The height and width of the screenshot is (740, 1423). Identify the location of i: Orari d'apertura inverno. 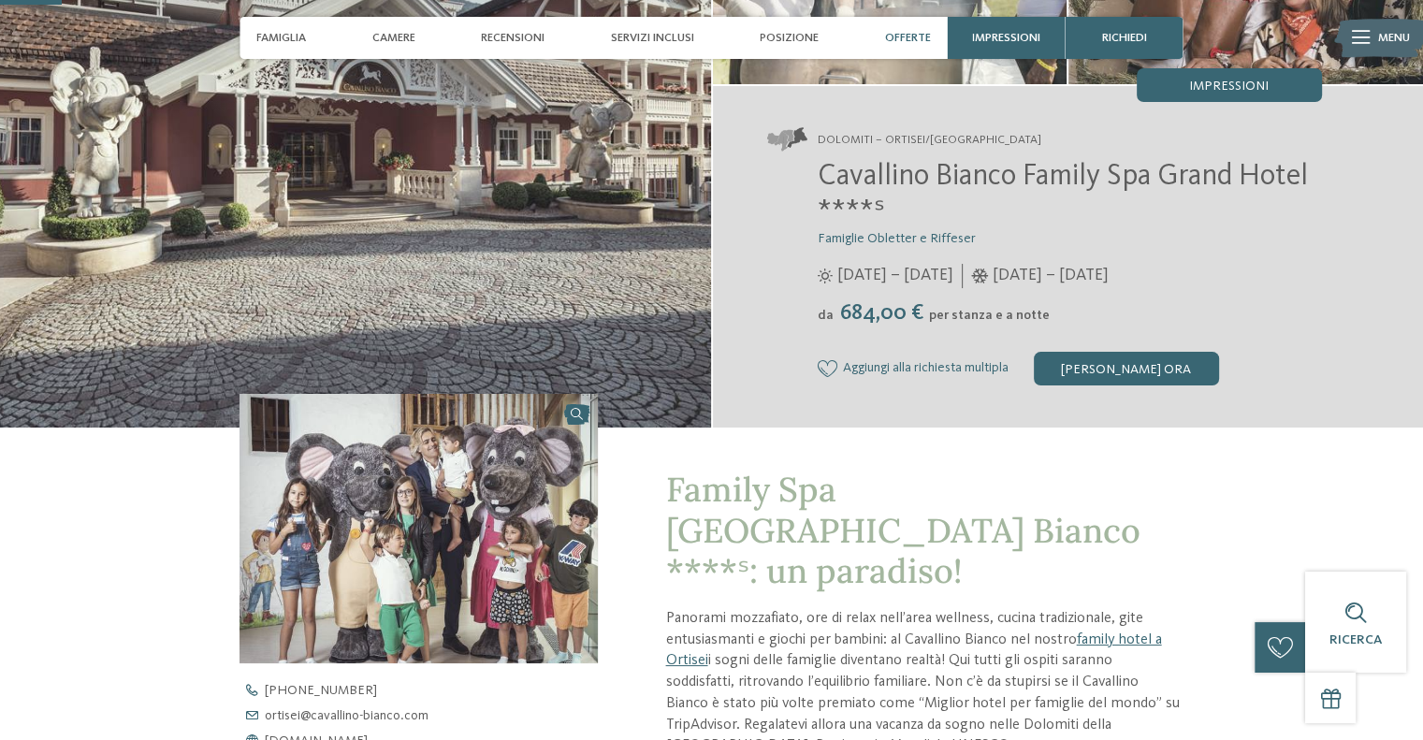
(979, 276).